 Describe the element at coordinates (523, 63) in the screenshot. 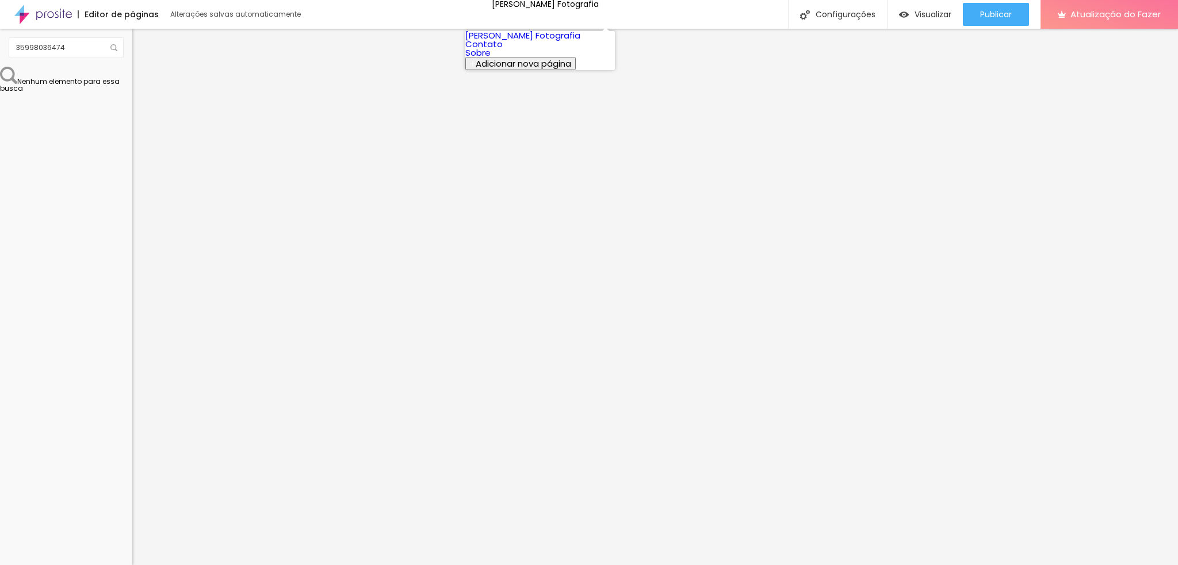

I see `font: Adicionar nova página` at that location.